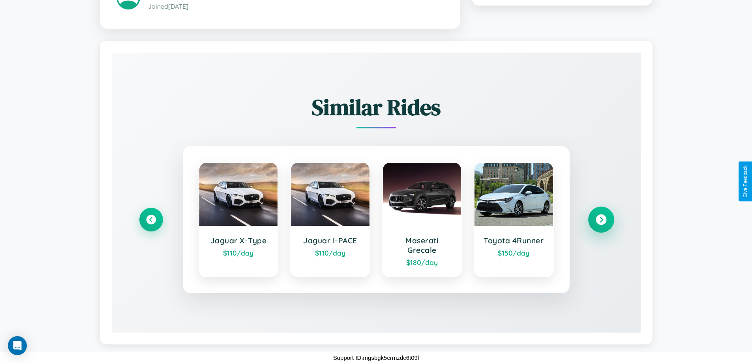 The width and height of the screenshot is (752, 363). Describe the element at coordinates (330, 220) in the screenshot. I see `a: Jaguar I-PACE$110/day` at that location.